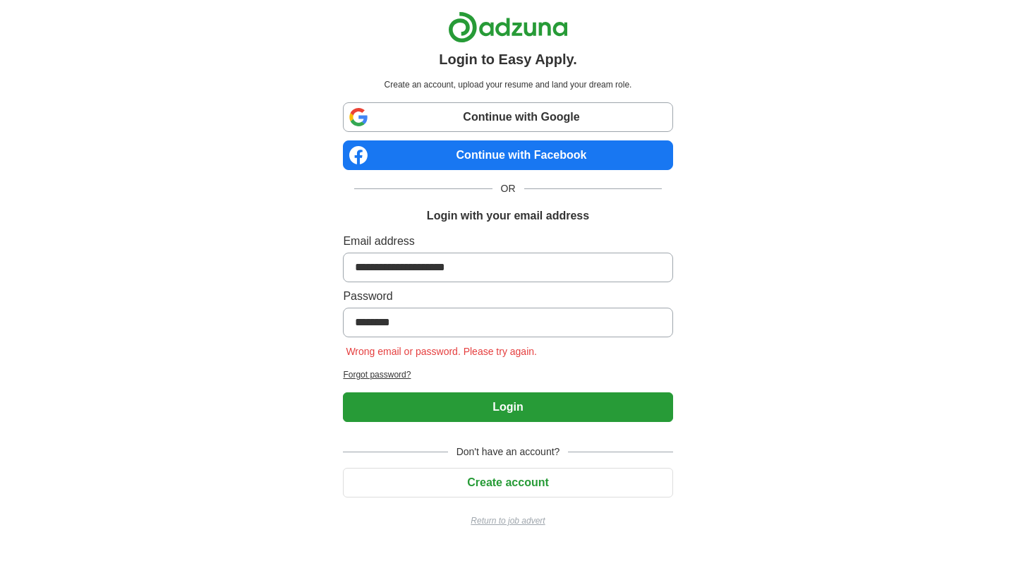 The image size is (1016, 573). I want to click on h1: Login to Easy Apply., so click(508, 59).